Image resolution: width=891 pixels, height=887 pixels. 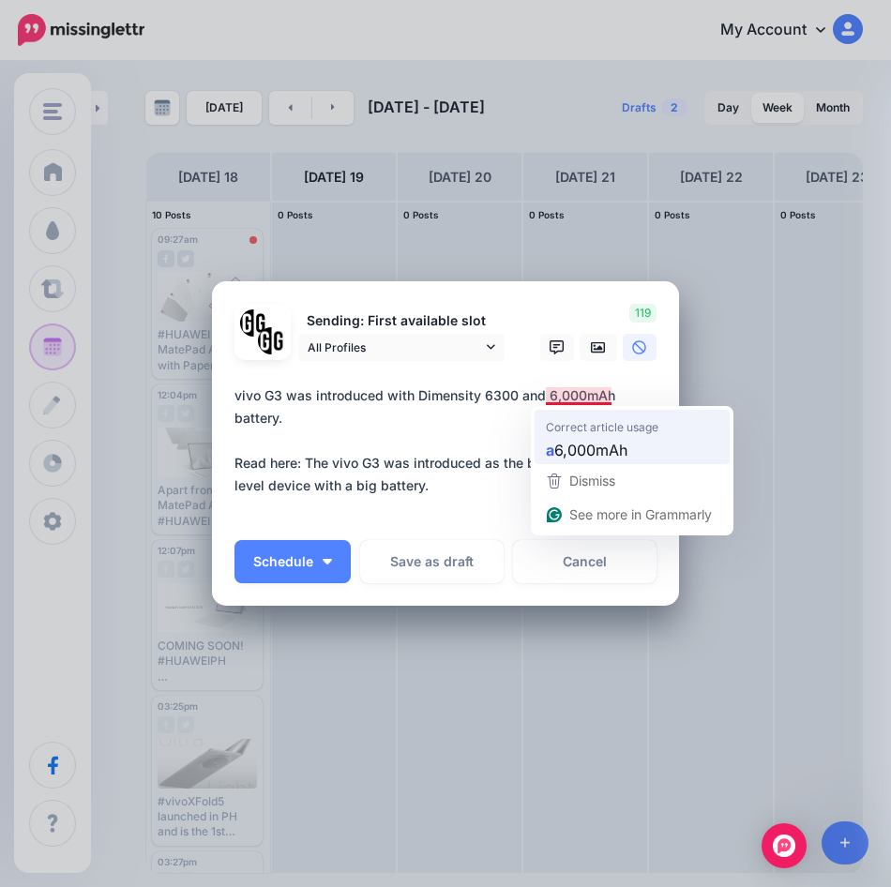 I want to click on img: 353459792_649996473822713_4483302954317148903_n-bsa138318.png, so click(x=253, y=323).